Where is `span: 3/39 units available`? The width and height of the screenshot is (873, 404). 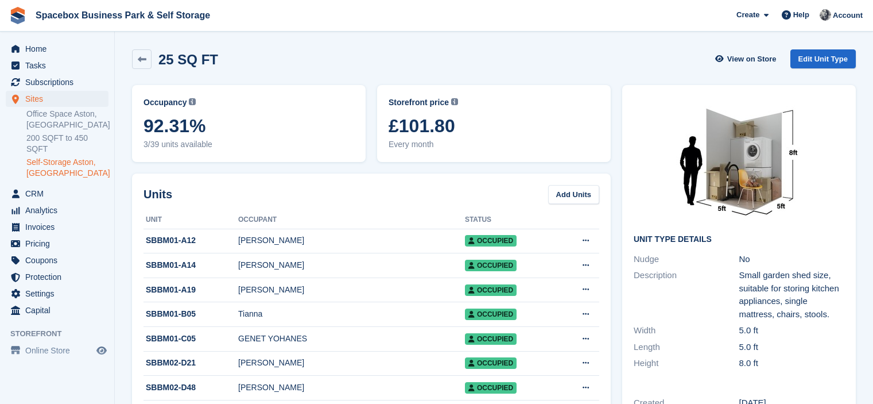
span: 3/39 units available is located at coordinates (249, 144).